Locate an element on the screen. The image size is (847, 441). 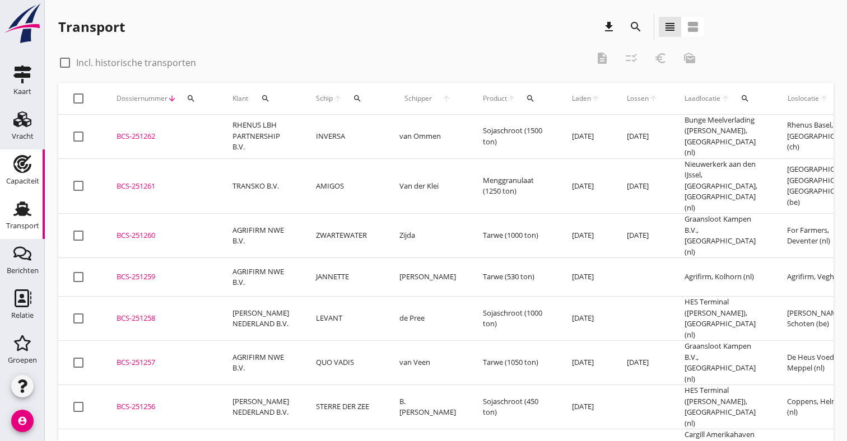
td: AMIGOS is located at coordinates (344, 186).